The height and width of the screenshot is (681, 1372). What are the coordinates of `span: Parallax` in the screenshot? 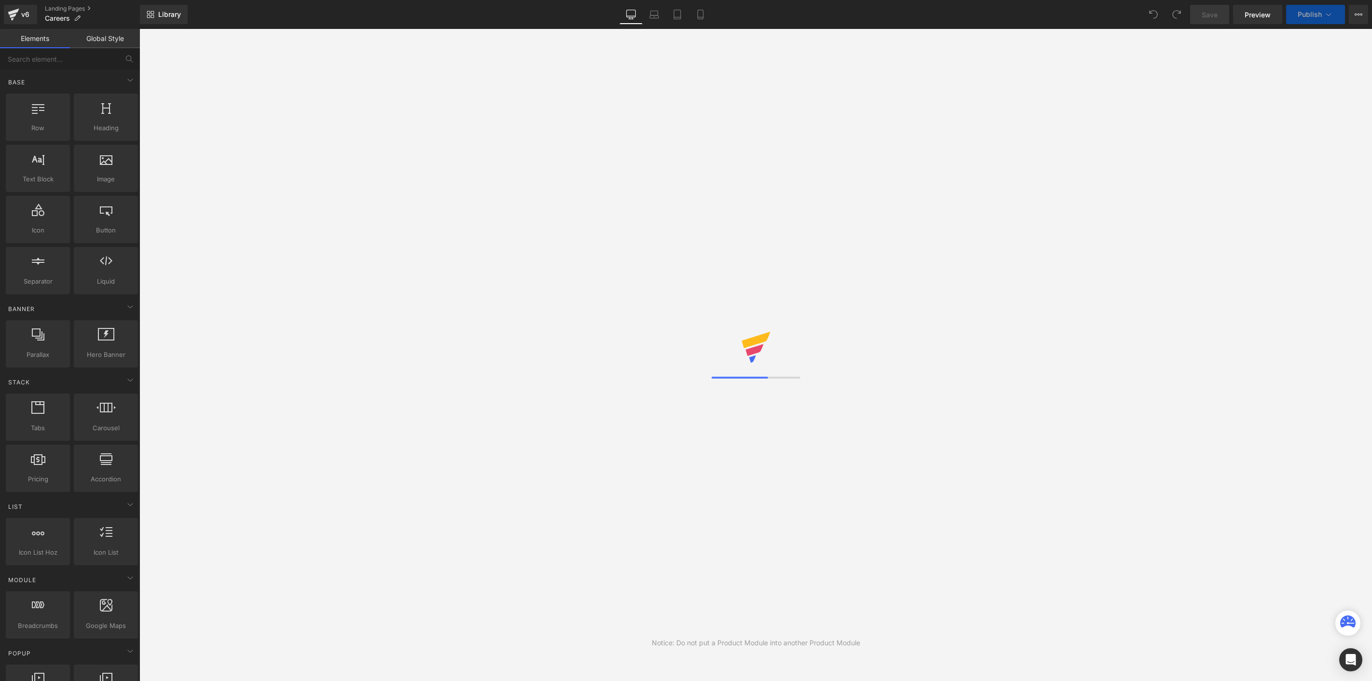 It's located at (38, 354).